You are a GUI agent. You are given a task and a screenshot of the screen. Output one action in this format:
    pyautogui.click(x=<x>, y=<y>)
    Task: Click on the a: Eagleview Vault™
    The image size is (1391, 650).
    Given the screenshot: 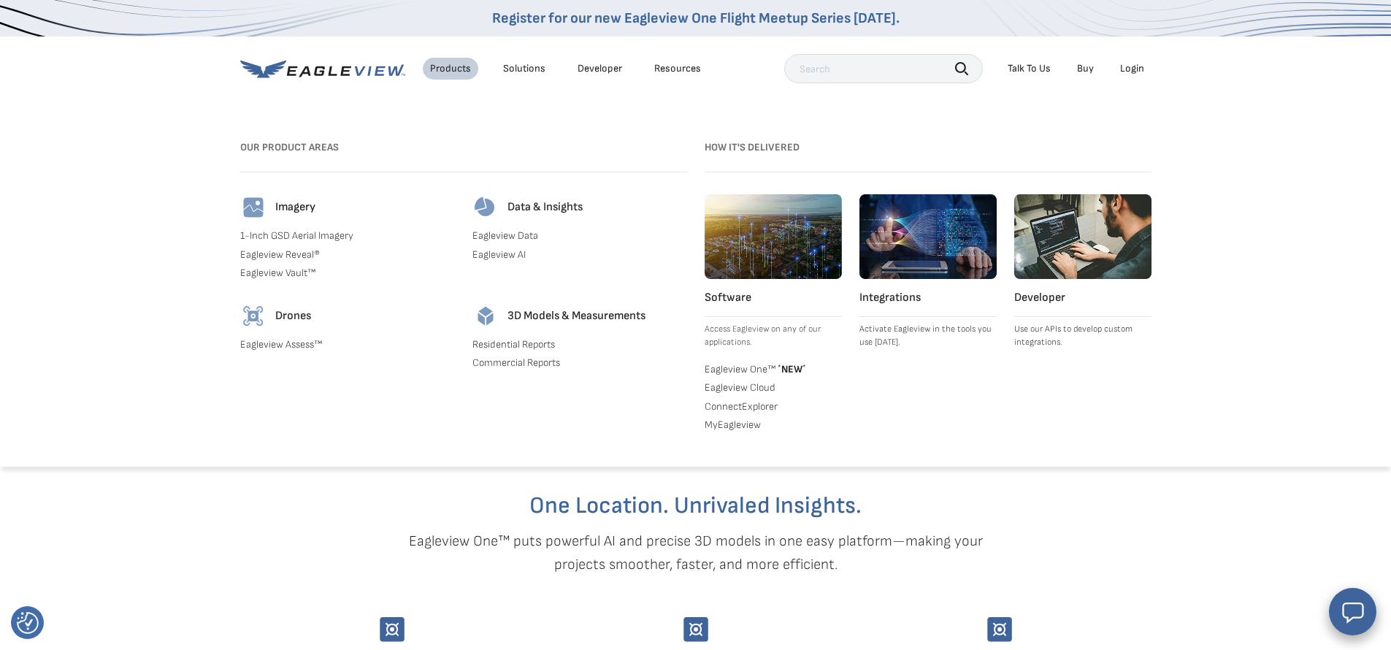 What is the action you would take?
    pyautogui.click(x=348, y=273)
    